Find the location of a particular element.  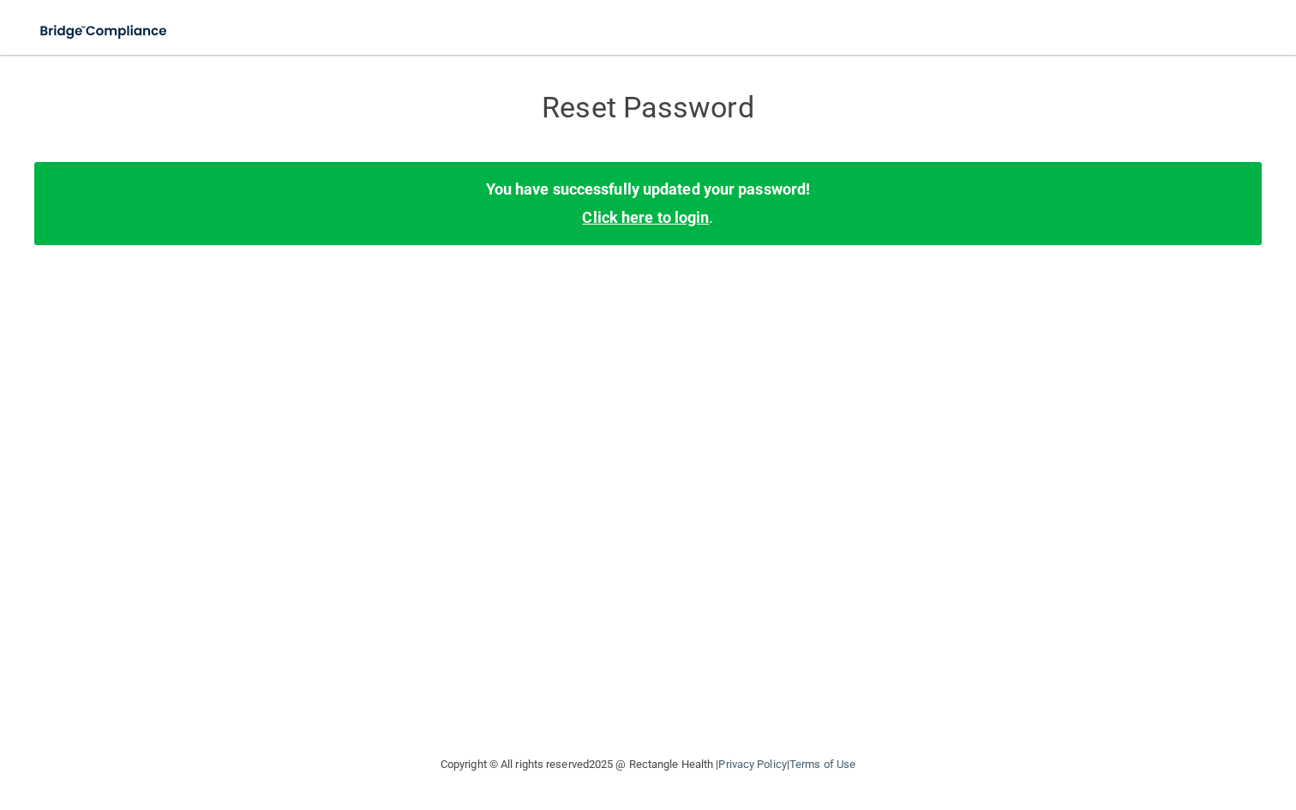

a: Privacy Policy is located at coordinates (751, 763).